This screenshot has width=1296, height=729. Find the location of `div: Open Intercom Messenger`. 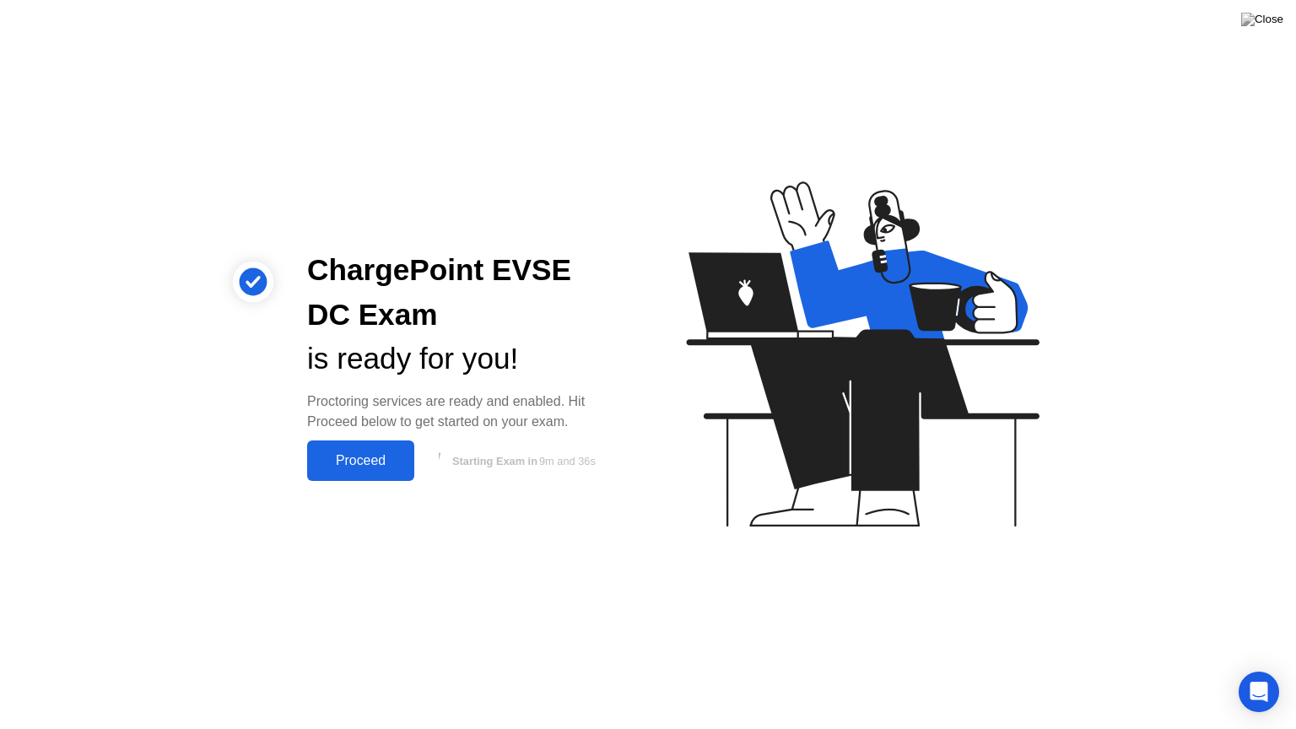

div: Open Intercom Messenger is located at coordinates (1259, 692).